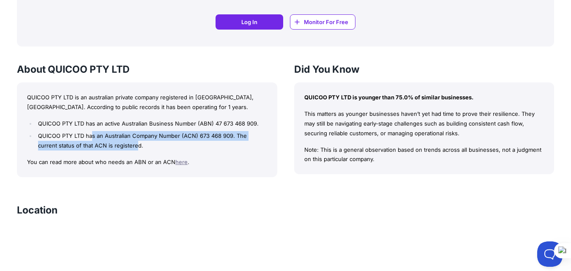  What do you see at coordinates (424, 69) in the screenshot?
I see `h3: Did You Know` at bounding box center [424, 69].